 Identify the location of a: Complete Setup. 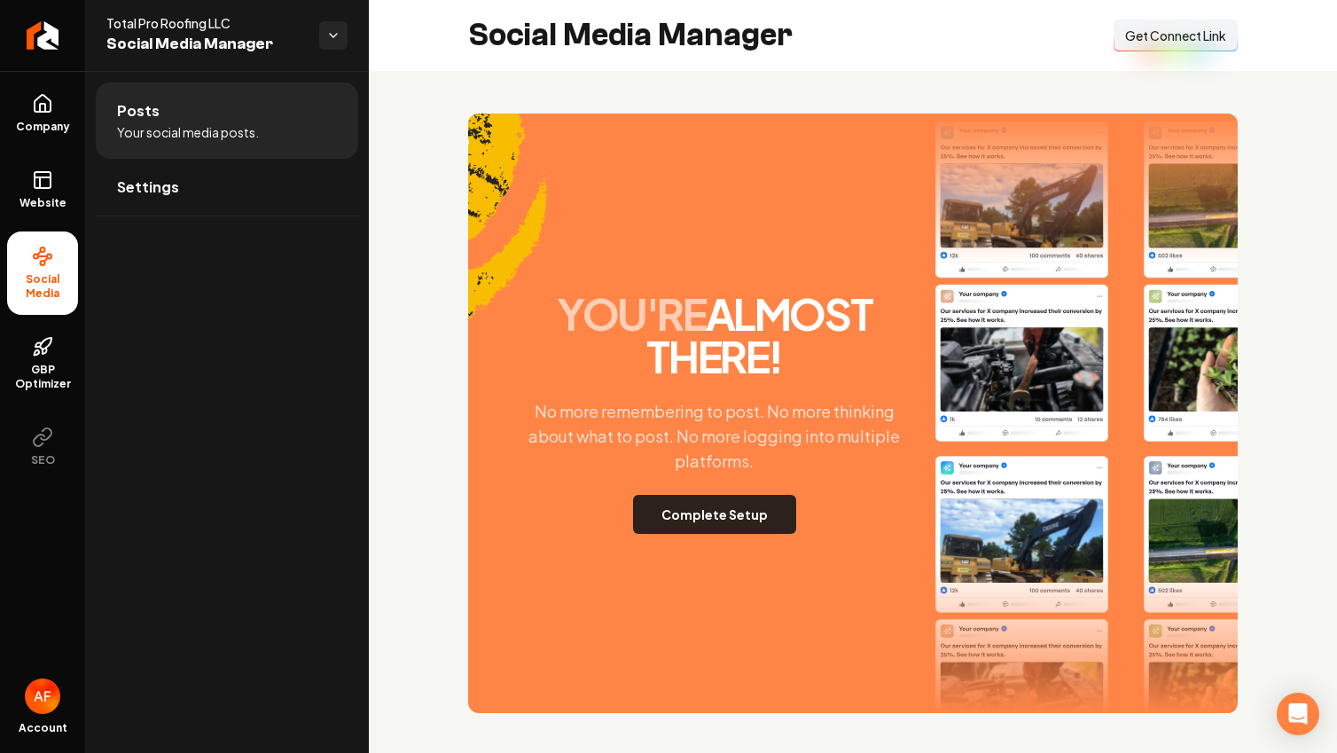
(715, 514).